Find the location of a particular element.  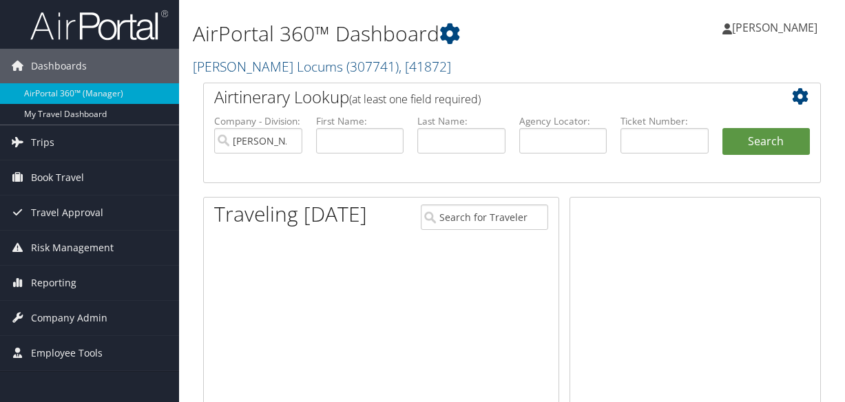

span: Risk Management is located at coordinates (72, 248).